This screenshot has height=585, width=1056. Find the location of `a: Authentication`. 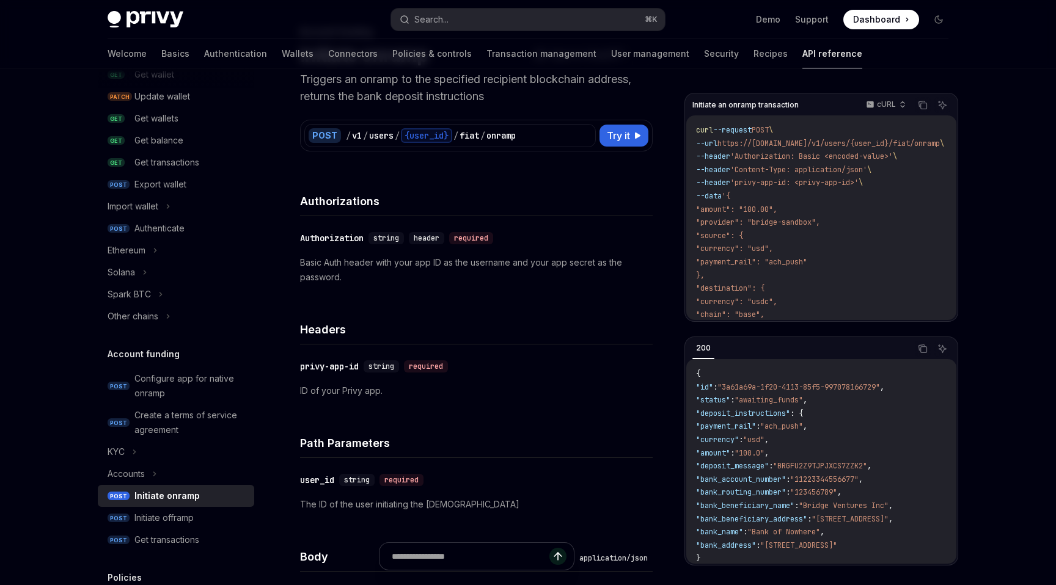

a: Authentication is located at coordinates (235, 54).